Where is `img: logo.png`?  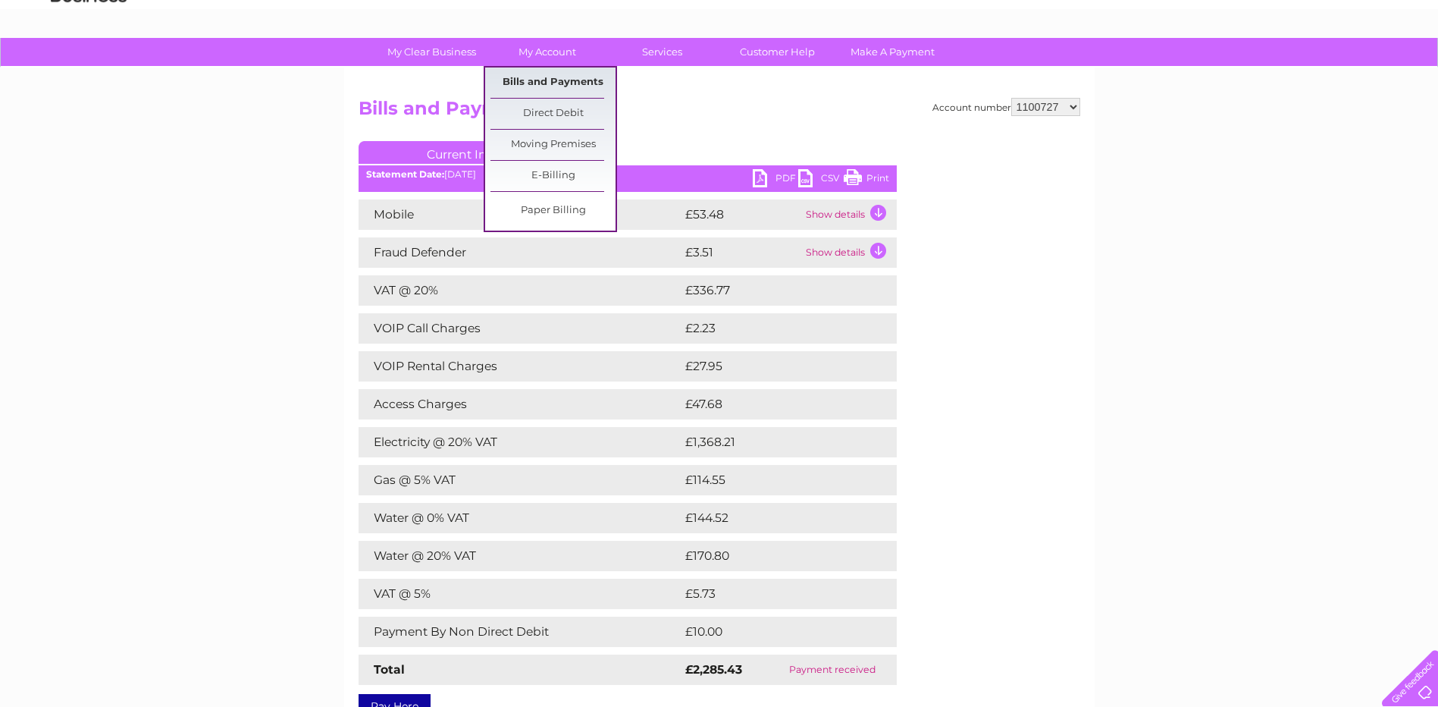
img: logo.png is located at coordinates (89, 62).